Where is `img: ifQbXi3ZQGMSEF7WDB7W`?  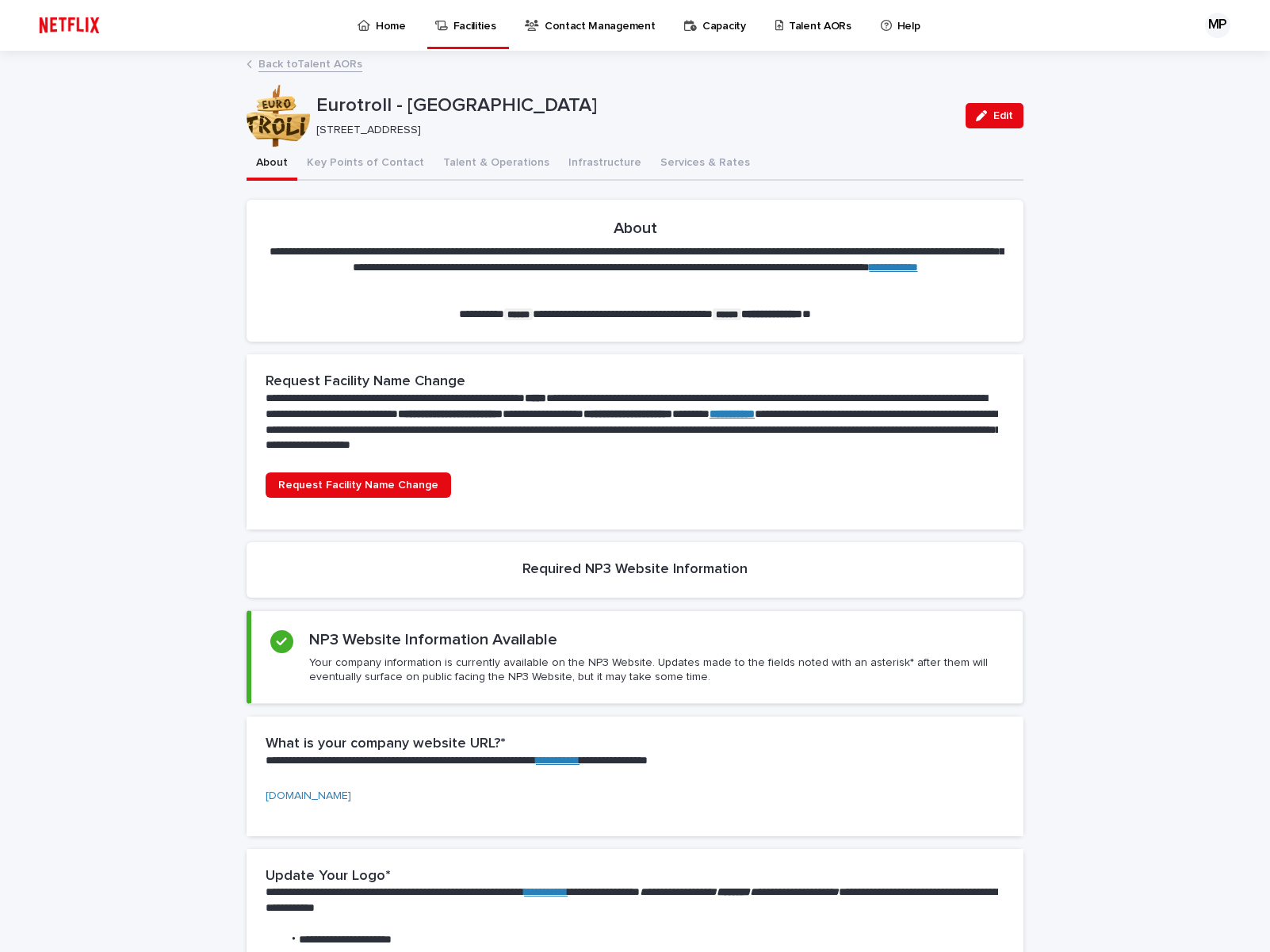 img: ifQbXi3ZQGMSEF7WDB7W is located at coordinates (69, 25).